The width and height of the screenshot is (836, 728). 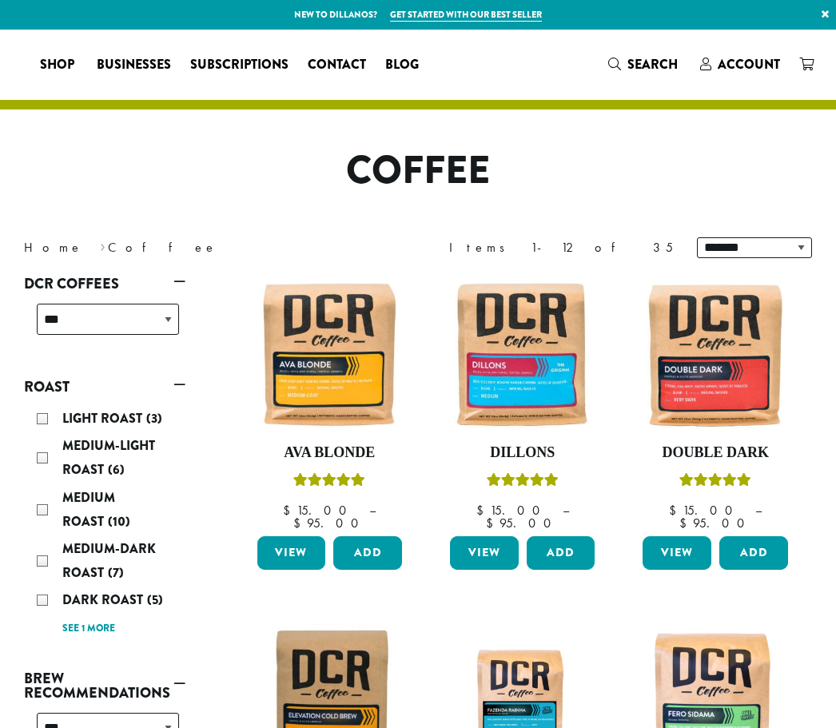 I want to click on a: Roast, so click(x=105, y=387).